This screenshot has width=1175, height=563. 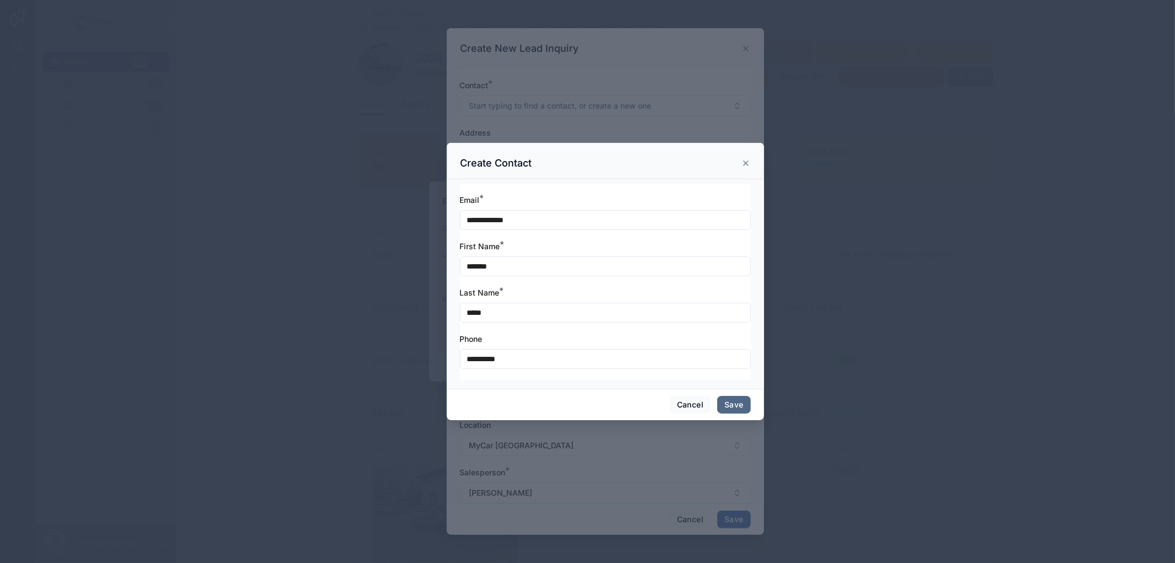 I want to click on h3: Create Contact, so click(x=496, y=163).